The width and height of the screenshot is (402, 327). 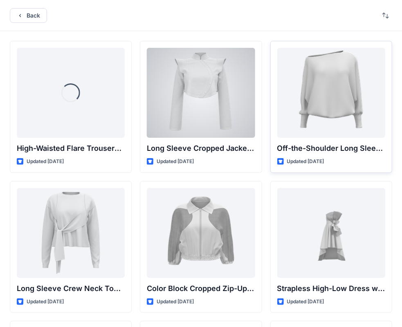 I want to click on a: Off-the-Shoulder Long Sleeve Top, so click(x=331, y=93).